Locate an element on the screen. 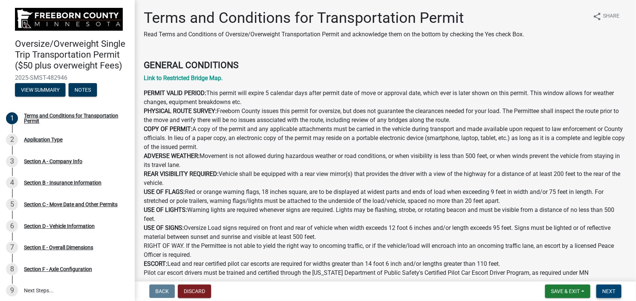 The image size is (636, 301). button: shareShare is located at coordinates (606, 16).